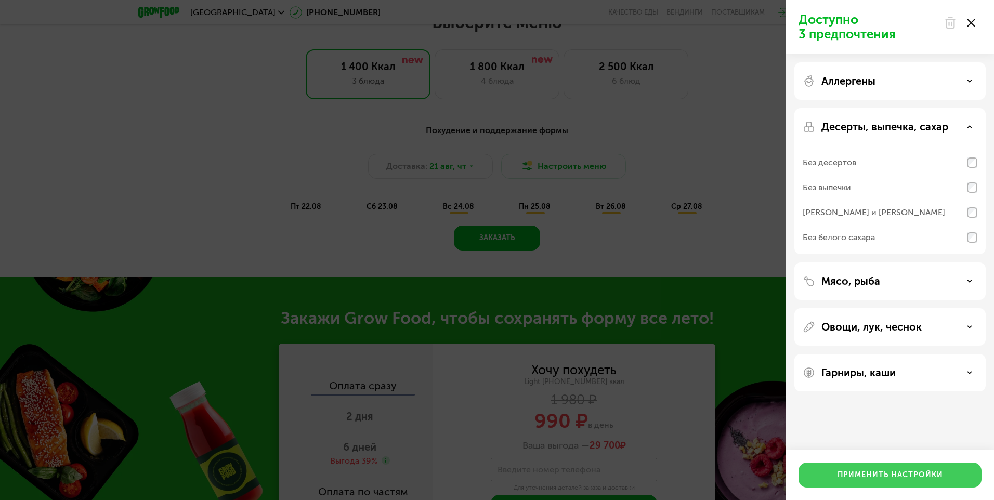 Image resolution: width=994 pixels, height=500 pixels. Describe the element at coordinates (839, 238) in the screenshot. I see `div: Без белого сахара` at that location.